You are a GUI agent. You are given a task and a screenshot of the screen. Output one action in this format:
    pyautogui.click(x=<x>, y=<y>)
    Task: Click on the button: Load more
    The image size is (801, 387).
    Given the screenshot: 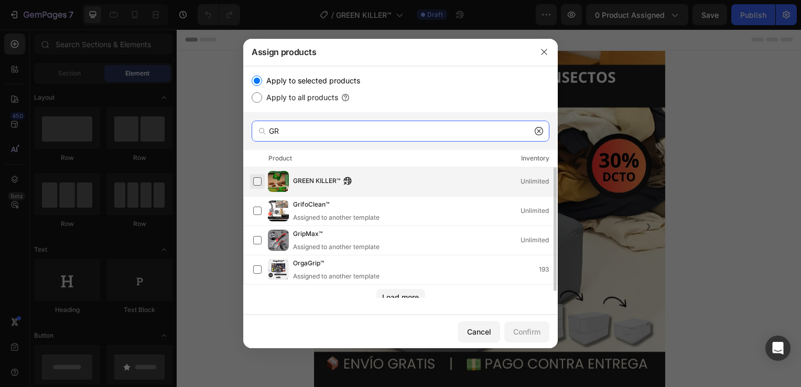 What is the action you would take?
    pyautogui.click(x=400, y=297)
    